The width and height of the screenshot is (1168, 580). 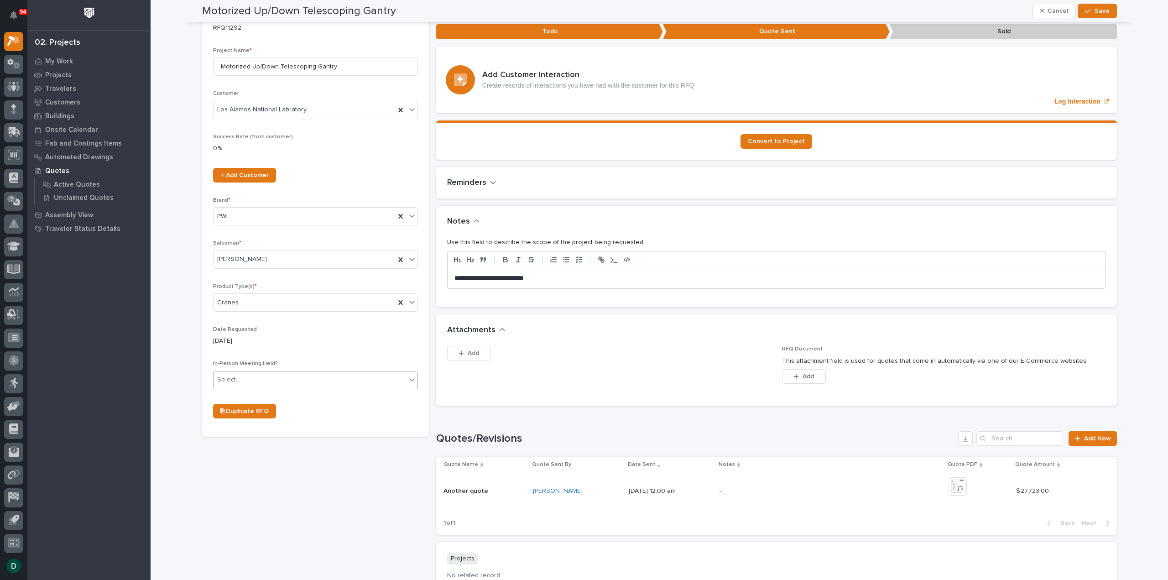 I want to click on span: Convert to Project, so click(x=776, y=141).